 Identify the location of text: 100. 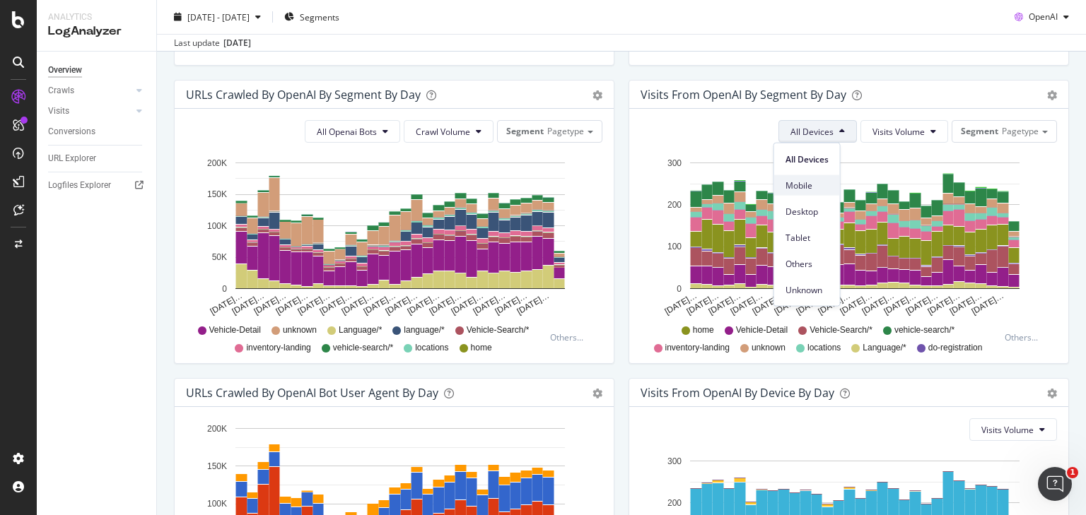
(674, 247).